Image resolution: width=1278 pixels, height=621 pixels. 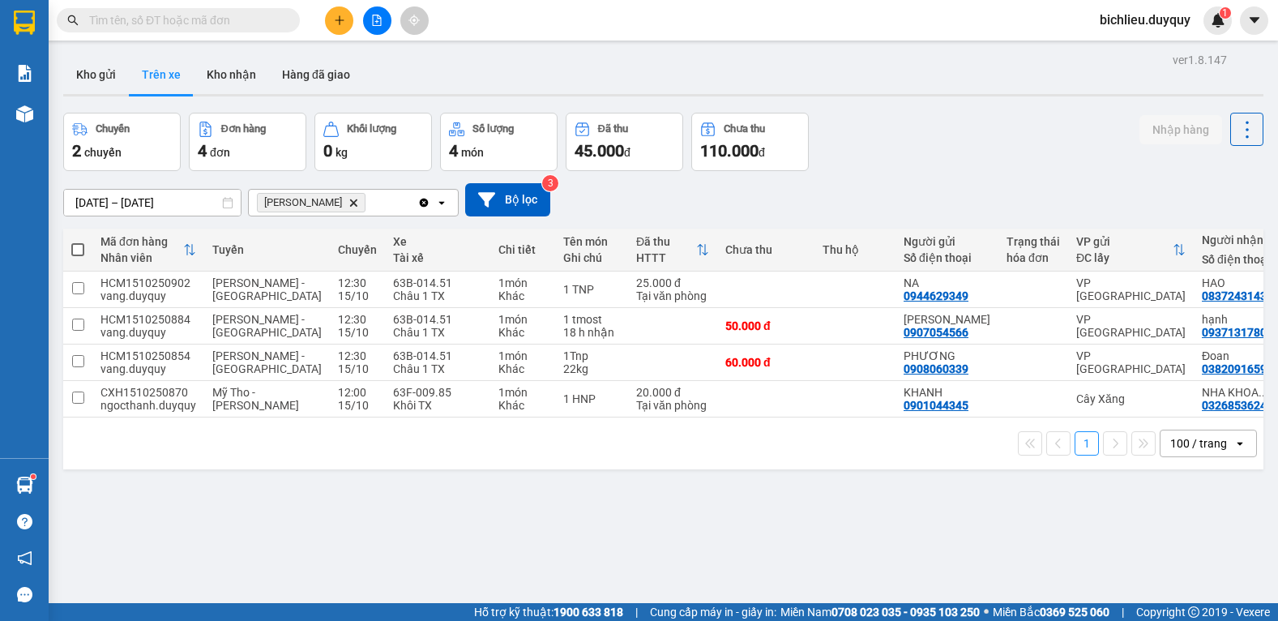 I want to click on div: ngocthanh.duyquy, so click(x=148, y=405).